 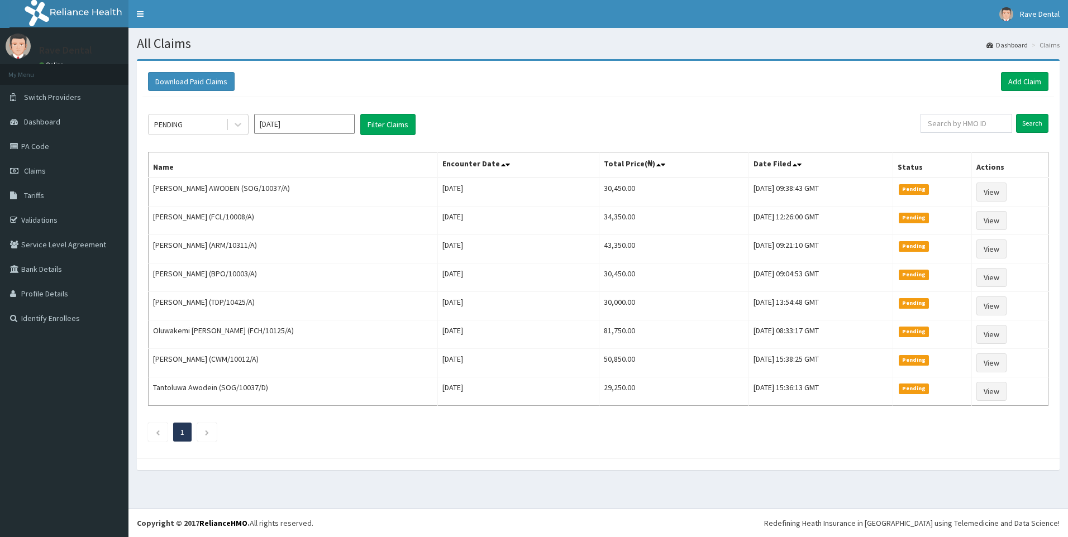 What do you see at coordinates (65, 50) in the screenshot?
I see `p: Rave Dental` at bounding box center [65, 50].